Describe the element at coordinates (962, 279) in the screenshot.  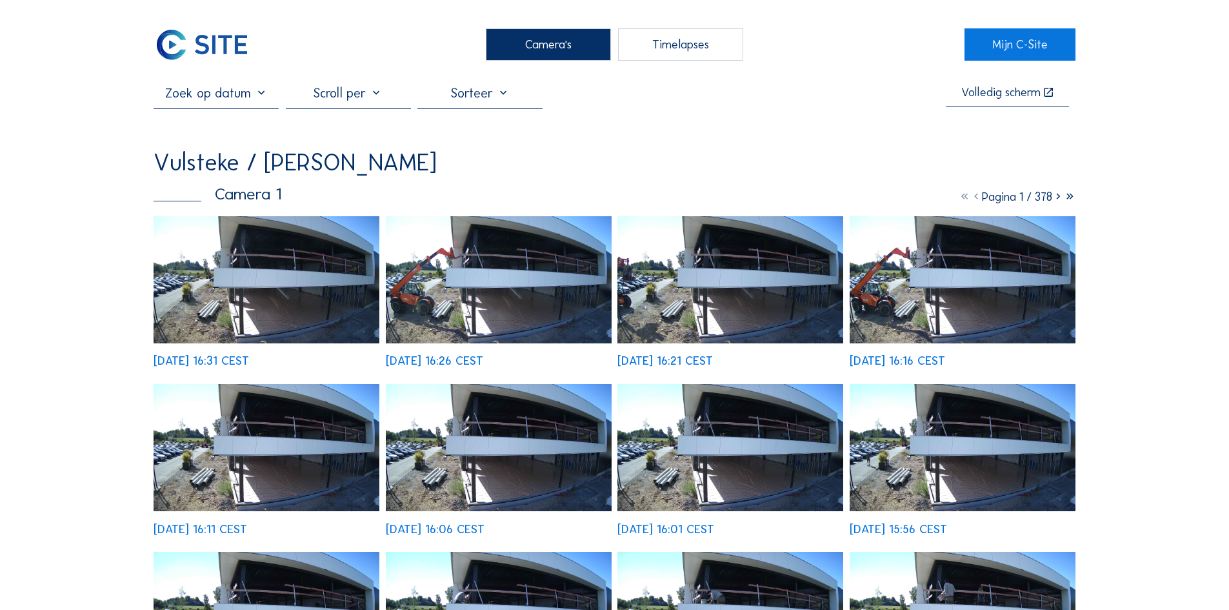
I see `img: image_52781529` at that location.